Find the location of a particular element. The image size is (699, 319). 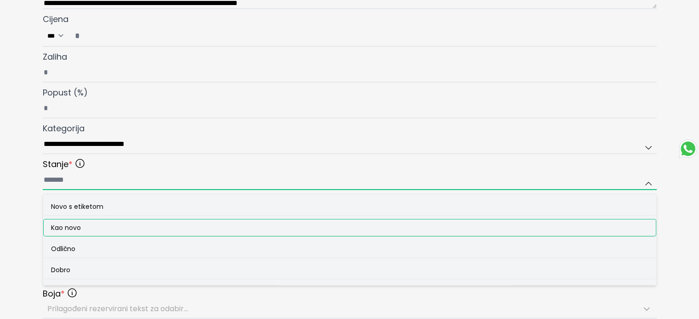

select: Cijena is located at coordinates (57, 36).